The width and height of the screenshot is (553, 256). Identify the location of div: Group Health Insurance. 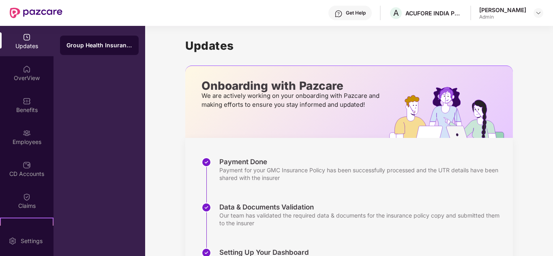
(99, 45).